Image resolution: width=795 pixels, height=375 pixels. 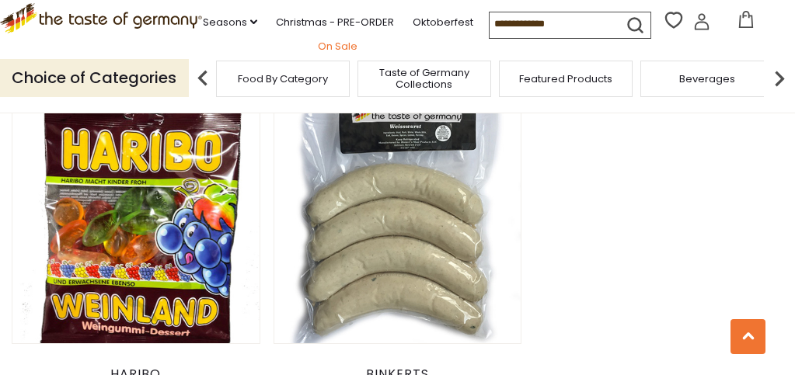 I want to click on img: Binkert, so click(x=398, y=220).